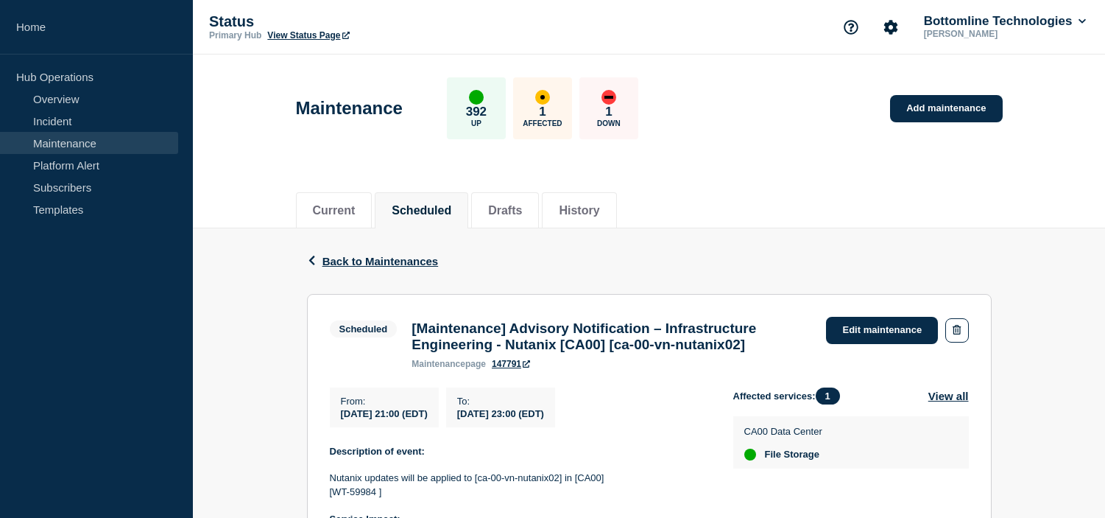 This screenshot has height=518, width=1105. I want to click on p: 392, so click(476, 112).